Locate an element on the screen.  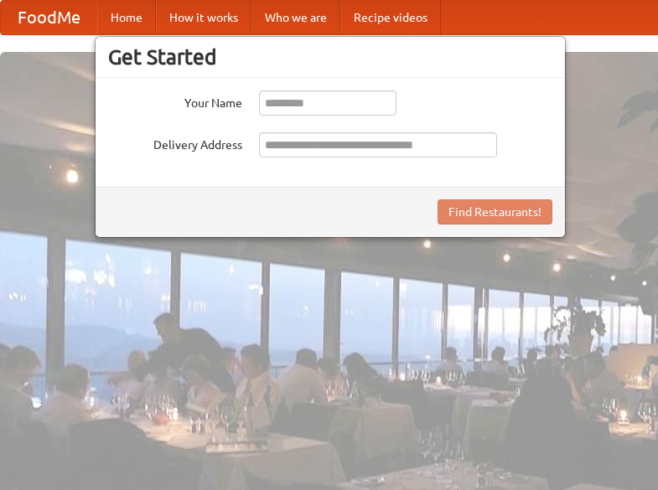
a: Who we are is located at coordinates (296, 18).